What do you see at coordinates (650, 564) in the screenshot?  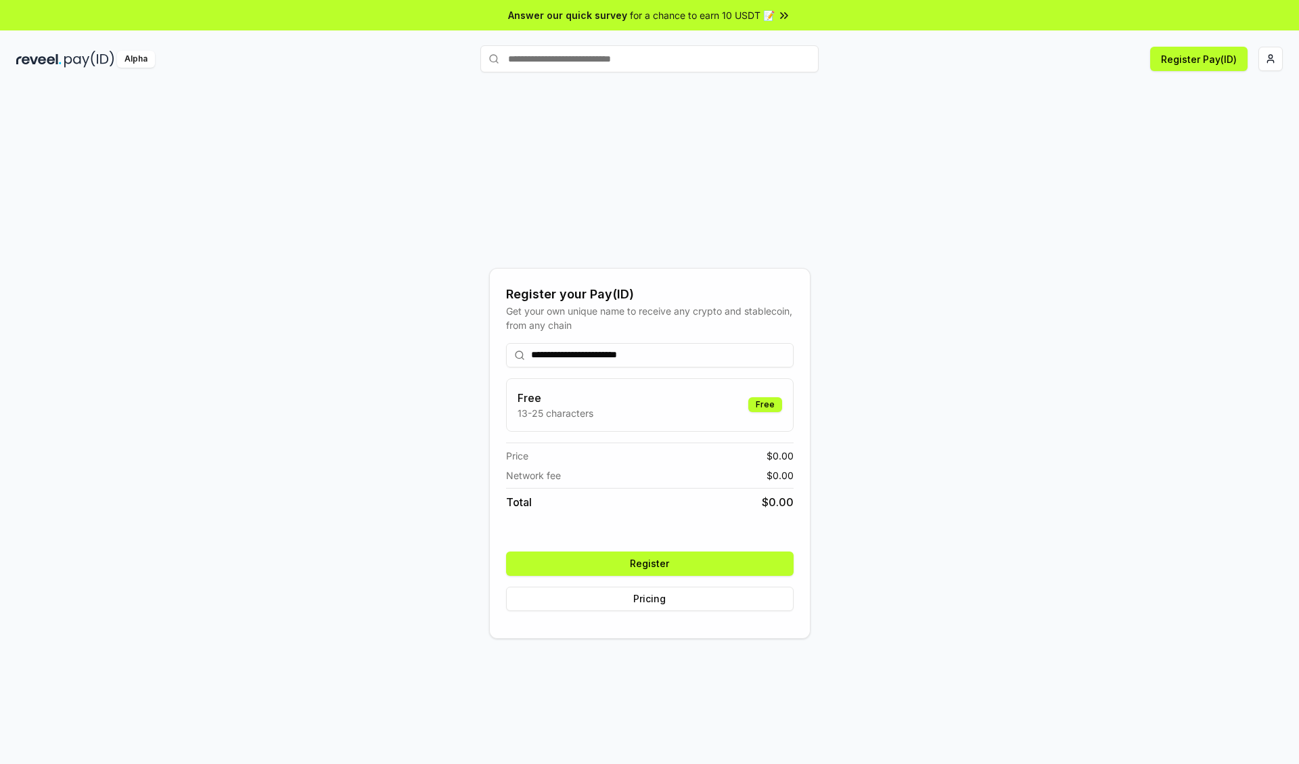 I see `button: Register` at bounding box center [650, 564].